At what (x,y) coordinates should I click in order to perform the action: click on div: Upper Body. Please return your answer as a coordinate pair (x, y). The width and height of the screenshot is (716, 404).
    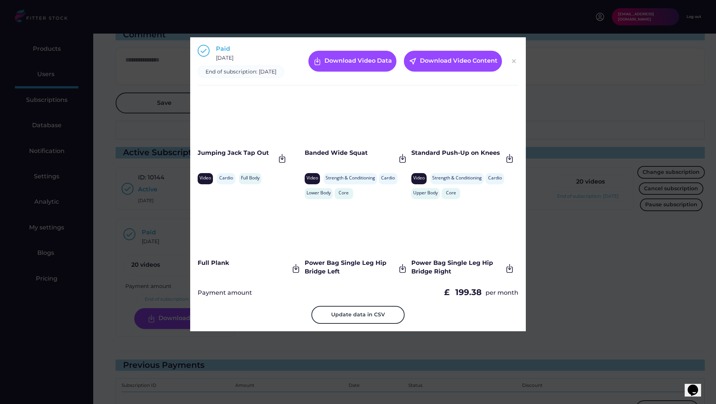
    Looking at the image, I should click on (425, 193).